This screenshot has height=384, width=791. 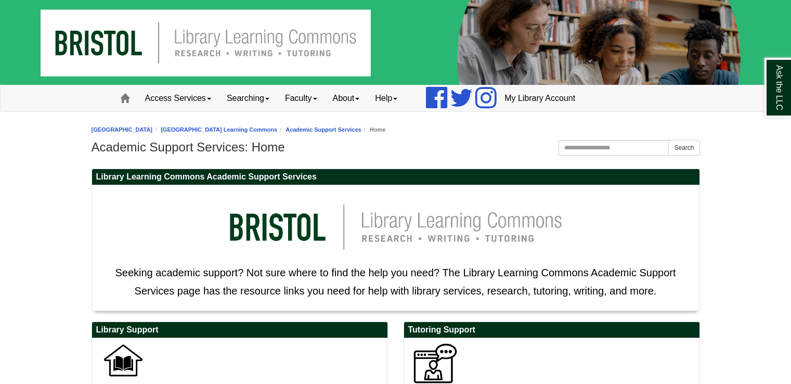 What do you see at coordinates (396, 147) in the screenshot?
I see `h1: Academic Support Services: Home` at bounding box center [396, 147].